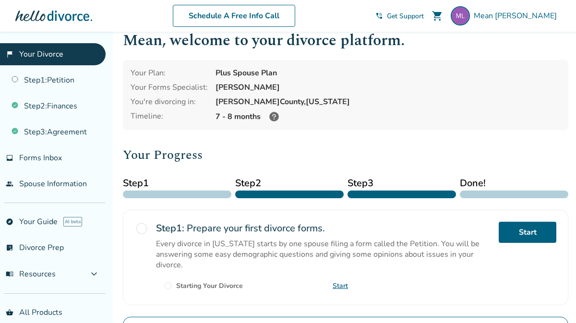  Describe the element at coordinates (10, 313) in the screenshot. I see `span: shopping_basket` at that location.